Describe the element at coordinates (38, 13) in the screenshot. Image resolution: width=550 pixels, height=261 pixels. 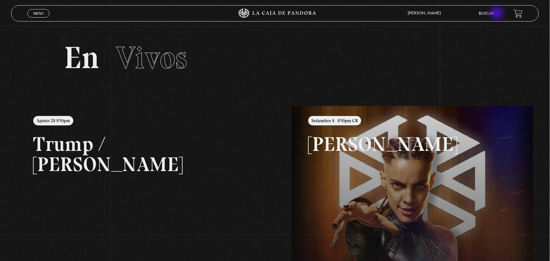
I see `span: Menu` at that location.